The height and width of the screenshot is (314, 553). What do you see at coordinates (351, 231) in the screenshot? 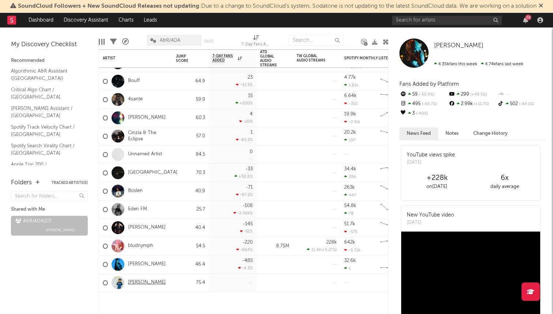
I see `div: -575` at bounding box center [351, 231].